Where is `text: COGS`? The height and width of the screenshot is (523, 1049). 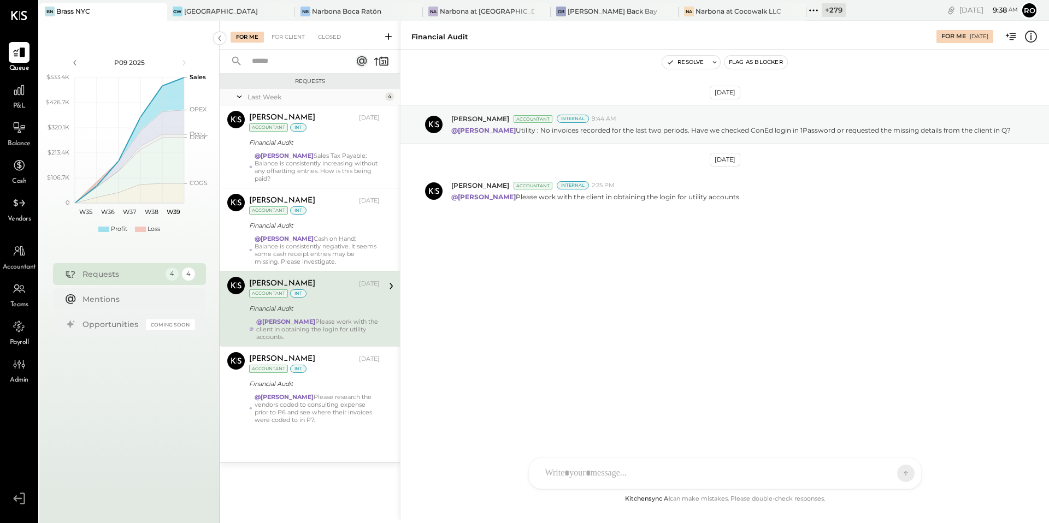 text: COGS is located at coordinates (198, 183).